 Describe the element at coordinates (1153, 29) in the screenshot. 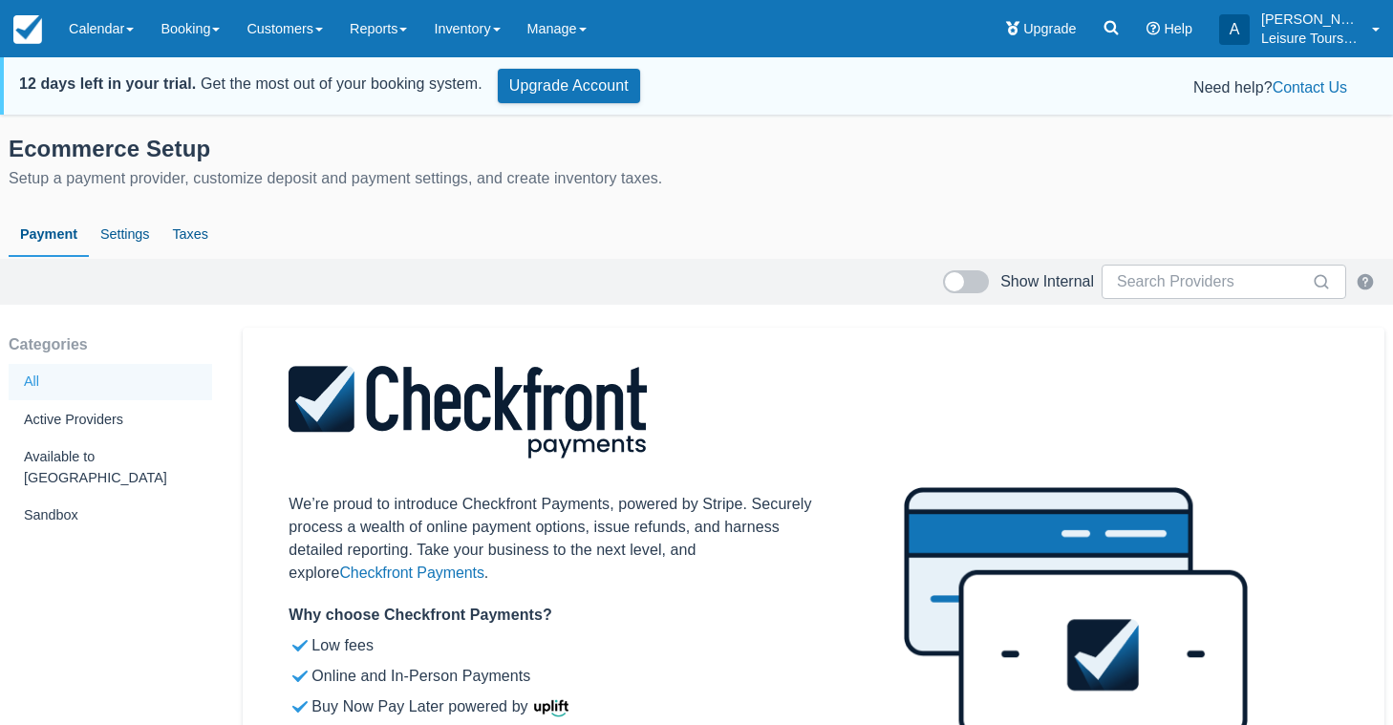

I see `i: Help` at that location.